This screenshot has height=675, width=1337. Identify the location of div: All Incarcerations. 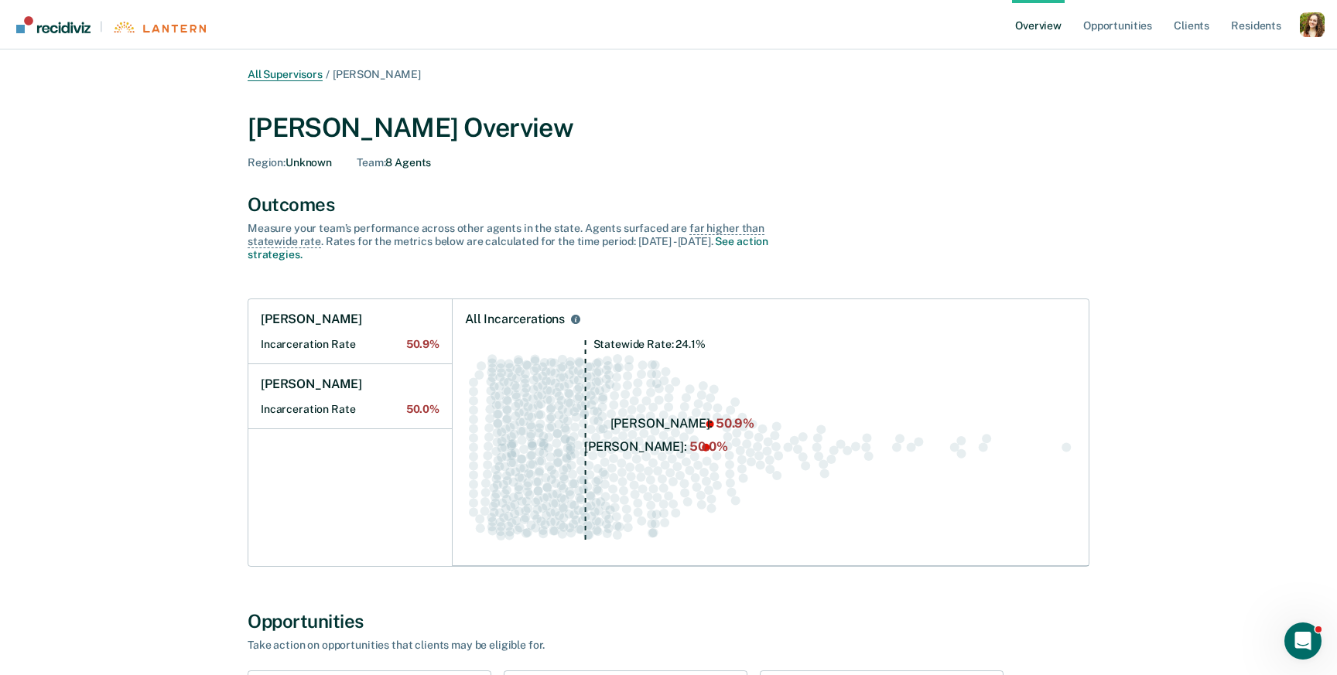
(514, 319).